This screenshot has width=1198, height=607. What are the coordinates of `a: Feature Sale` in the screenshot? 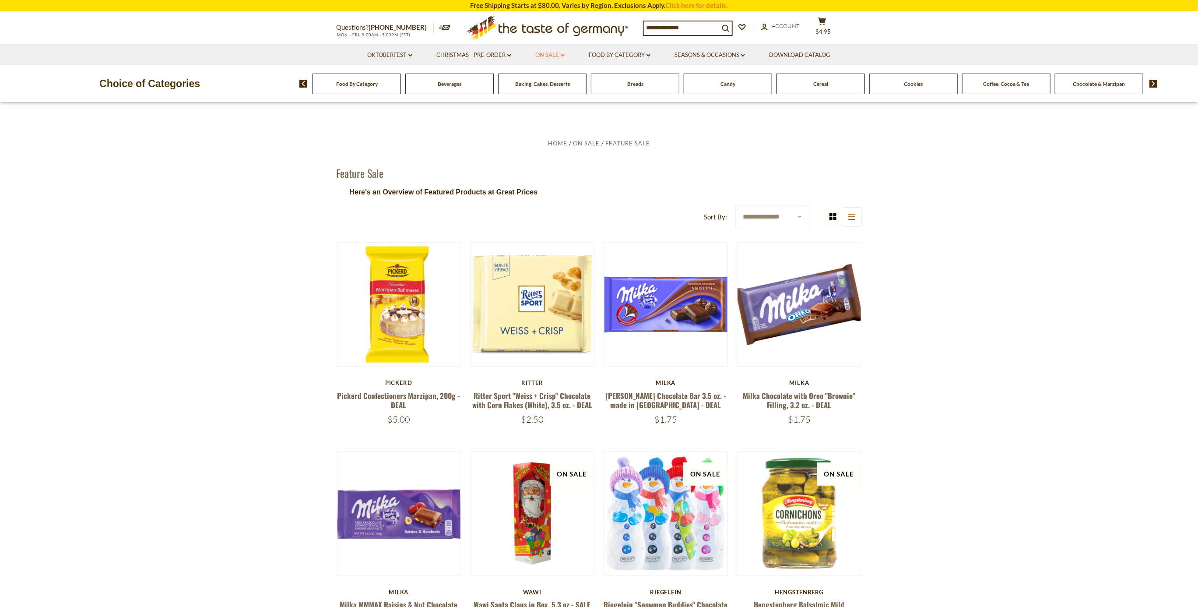 It's located at (628, 143).